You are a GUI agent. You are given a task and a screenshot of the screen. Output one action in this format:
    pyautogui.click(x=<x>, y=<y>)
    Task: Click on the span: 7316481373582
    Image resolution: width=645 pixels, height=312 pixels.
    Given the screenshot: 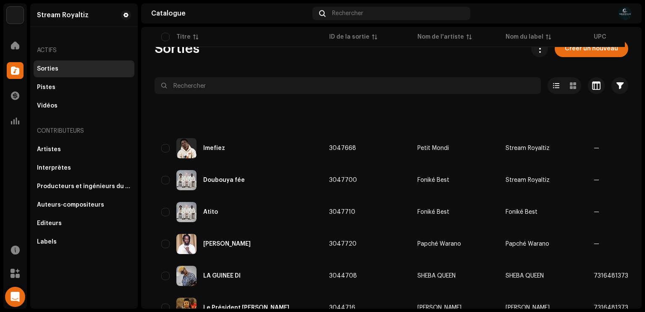 What is the action you would take?
    pyautogui.click(x=617, y=276)
    